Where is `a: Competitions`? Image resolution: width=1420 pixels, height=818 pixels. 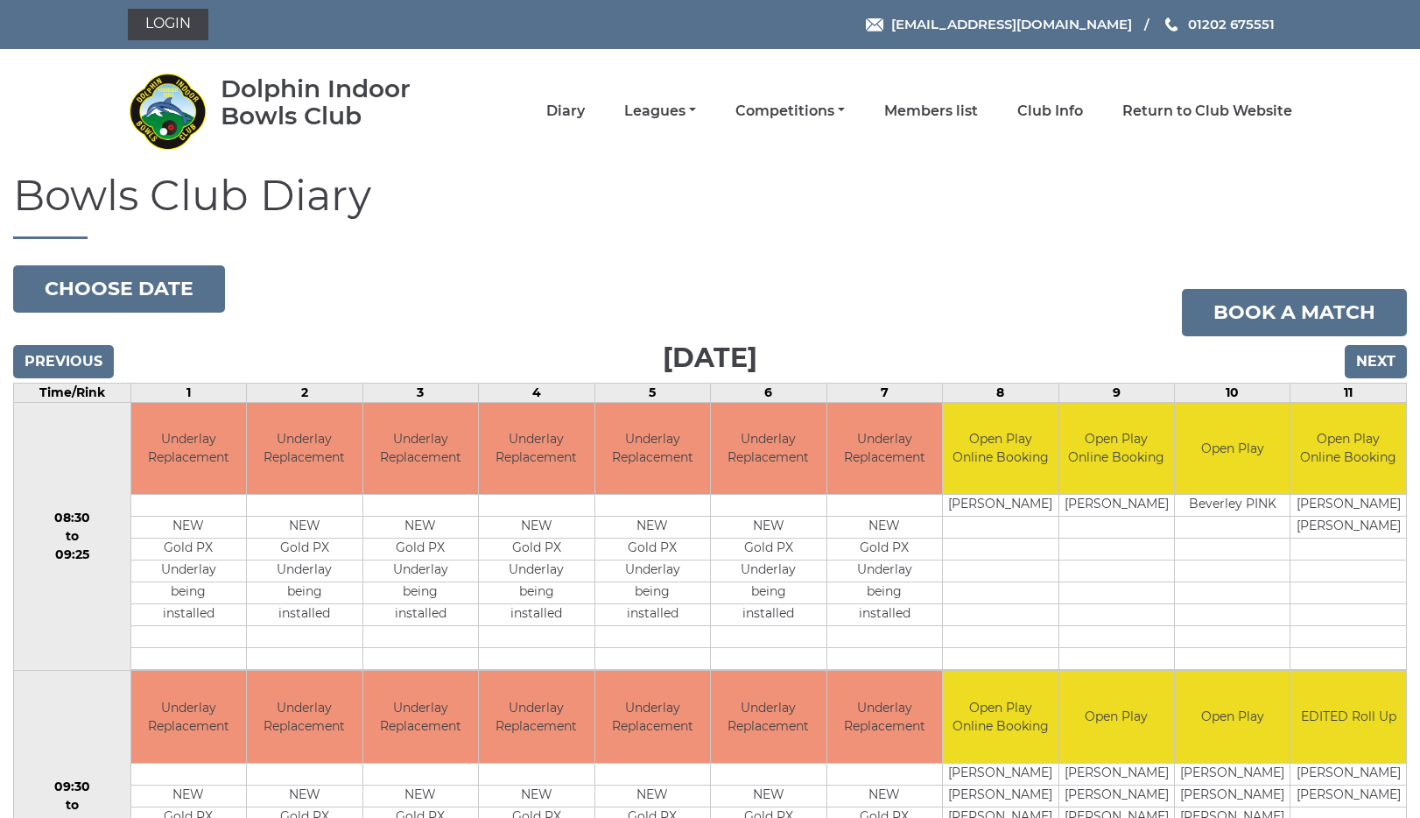
a: Competitions is located at coordinates (790, 111).